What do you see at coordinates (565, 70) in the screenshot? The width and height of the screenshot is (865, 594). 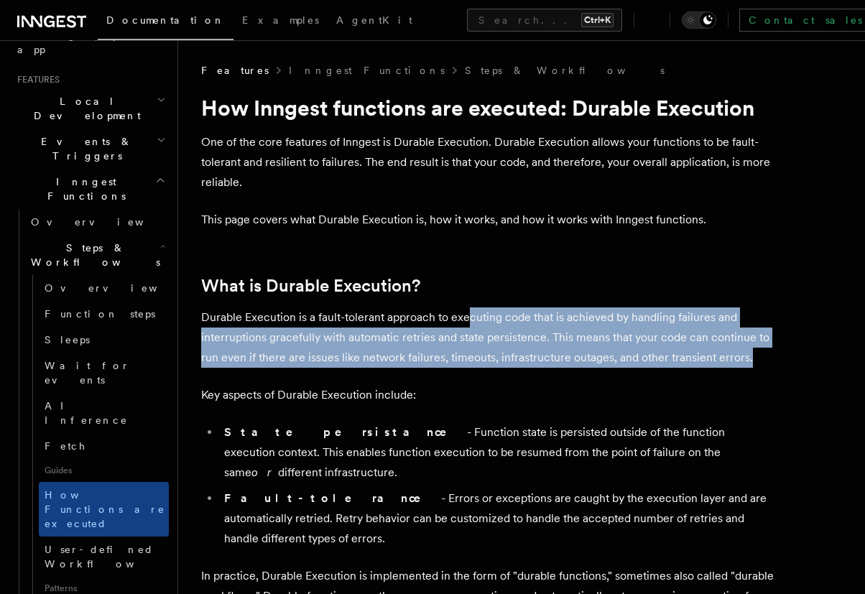 I see `a: Steps & Workflows` at bounding box center [565, 70].